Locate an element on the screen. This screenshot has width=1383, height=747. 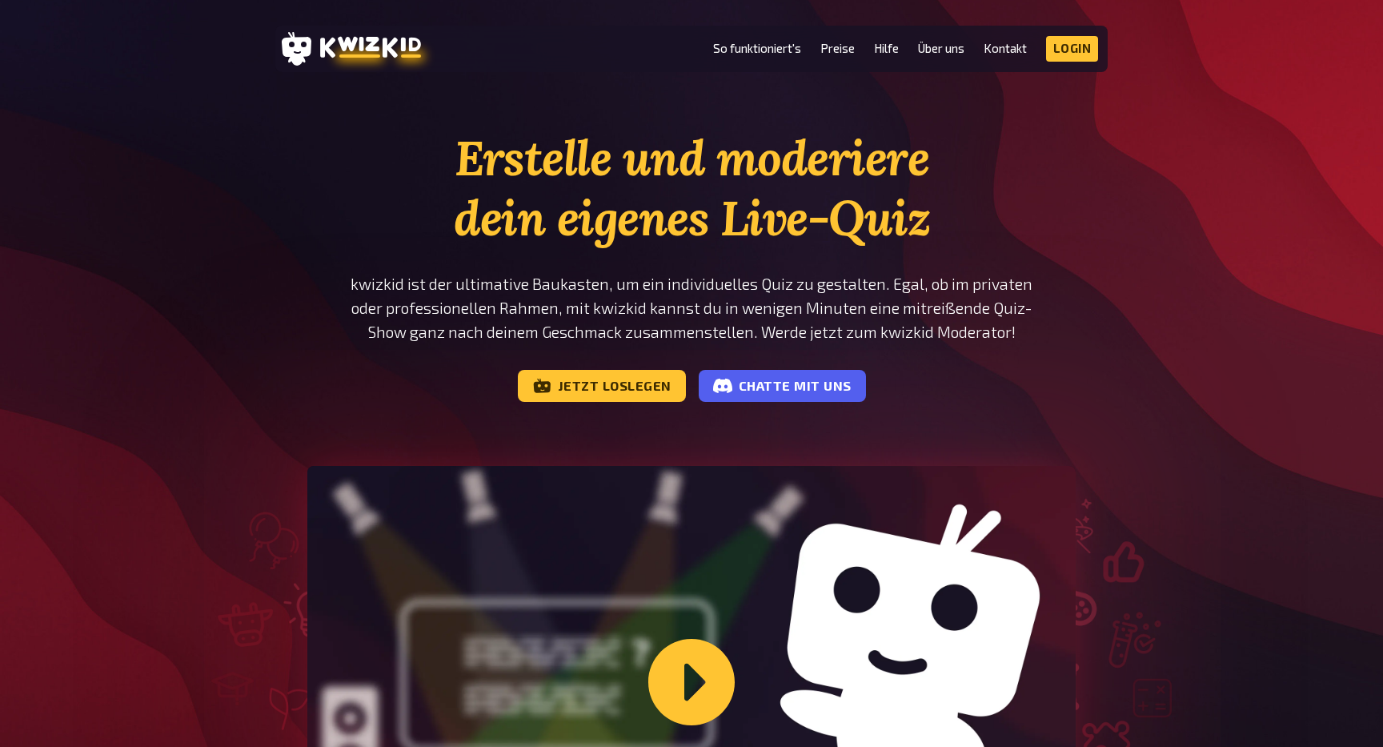
a: Login is located at coordinates (1072, 49).